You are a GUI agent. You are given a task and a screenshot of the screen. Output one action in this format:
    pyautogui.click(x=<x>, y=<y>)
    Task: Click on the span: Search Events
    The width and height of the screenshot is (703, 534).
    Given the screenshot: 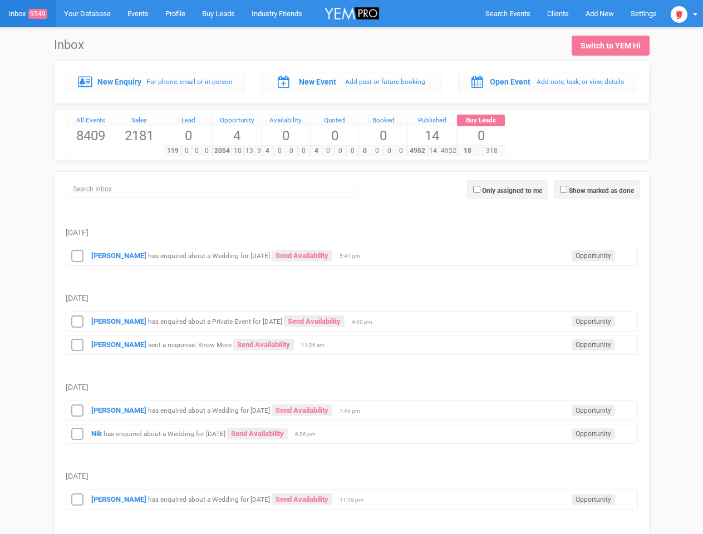 What is the action you would take?
    pyautogui.click(x=508, y=13)
    